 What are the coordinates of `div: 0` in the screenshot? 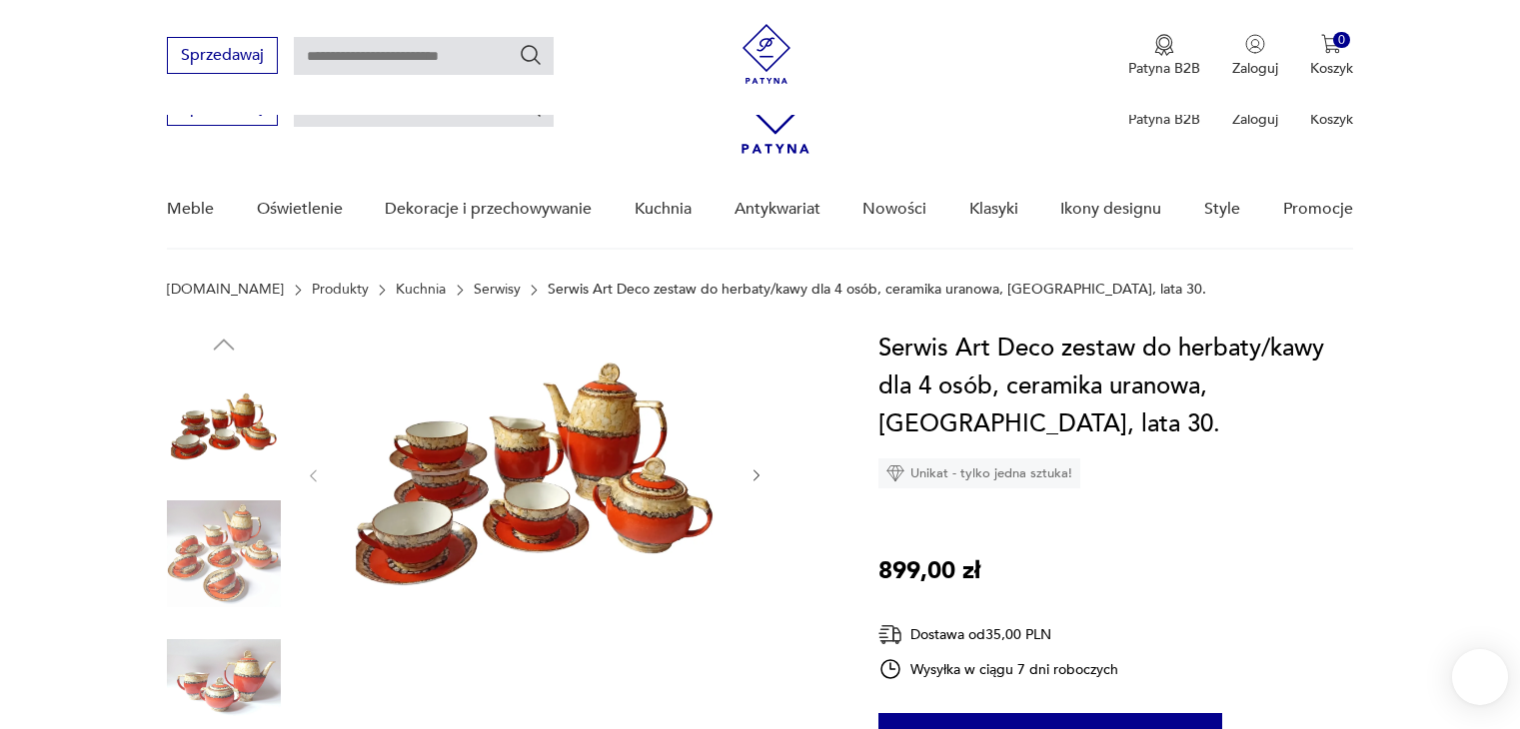 It's located at (1341, 40).